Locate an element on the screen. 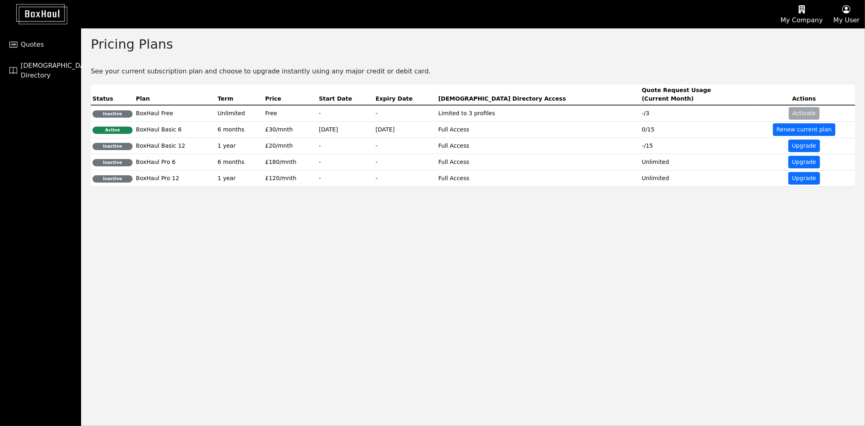 Image resolution: width=865 pixels, height=426 pixels. td: - /15 is located at coordinates (697, 146).